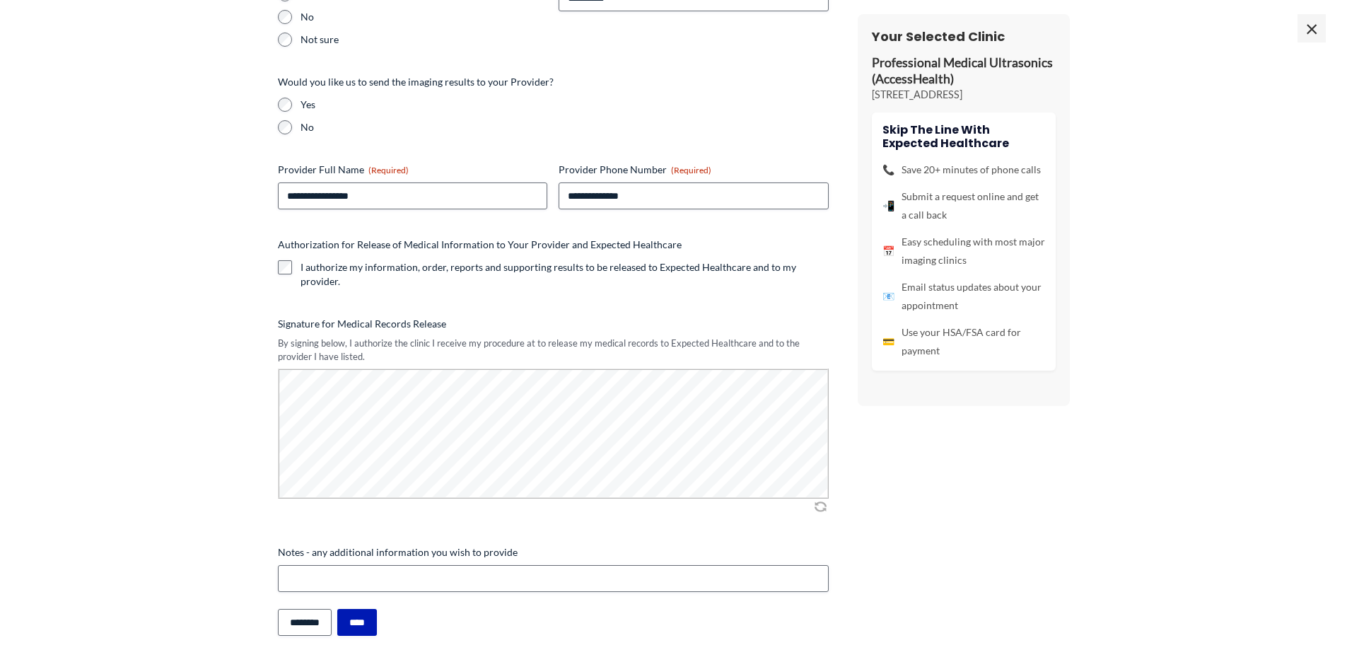  What do you see at coordinates (964, 170) in the screenshot?
I see `li: Save 20+ minutes of phone calls` at bounding box center [964, 170].